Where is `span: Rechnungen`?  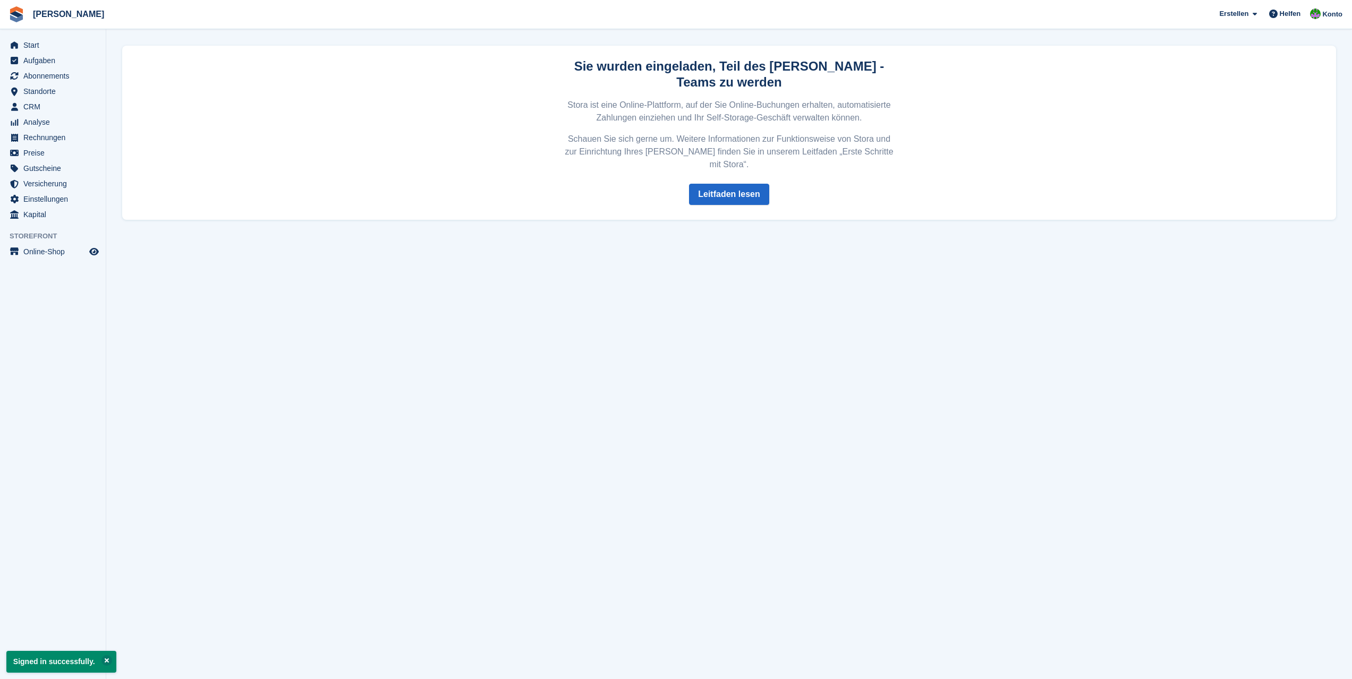 span: Rechnungen is located at coordinates (55, 138).